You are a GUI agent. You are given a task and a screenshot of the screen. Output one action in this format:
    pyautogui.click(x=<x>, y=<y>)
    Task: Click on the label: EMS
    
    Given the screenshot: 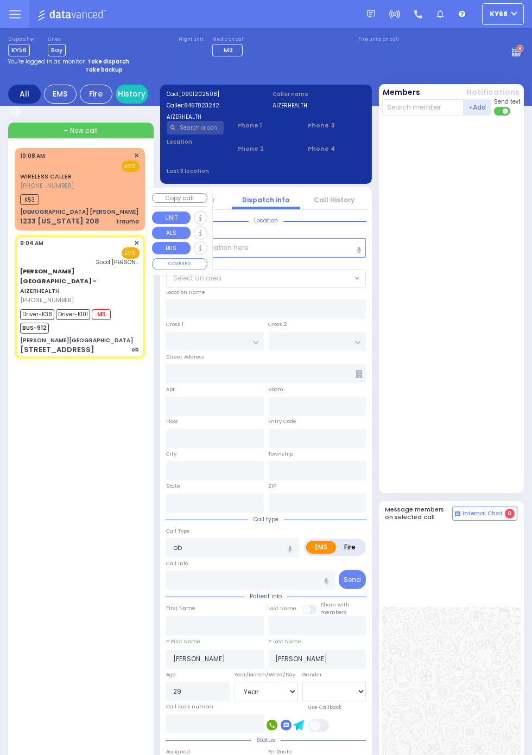 What is the action you would take?
    pyautogui.click(x=321, y=547)
    